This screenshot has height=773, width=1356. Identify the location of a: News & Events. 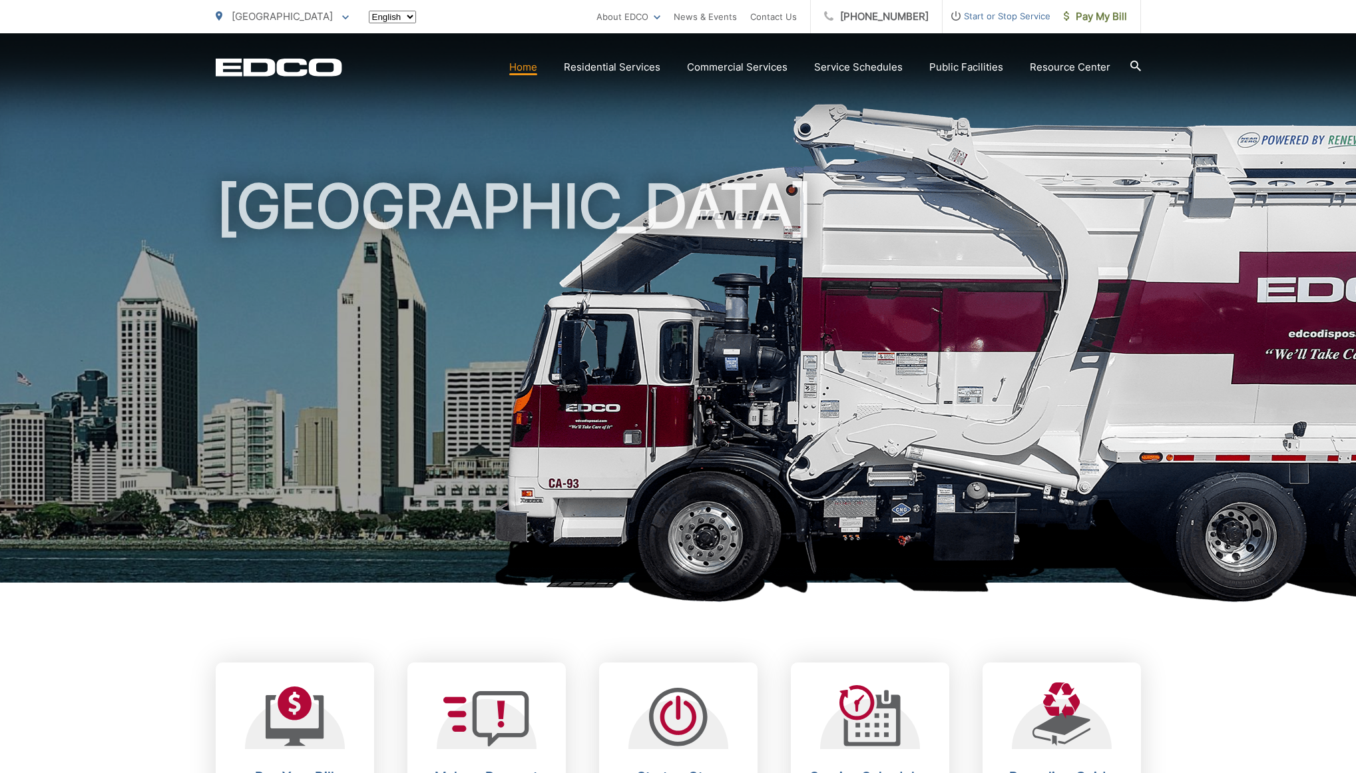
(705, 17).